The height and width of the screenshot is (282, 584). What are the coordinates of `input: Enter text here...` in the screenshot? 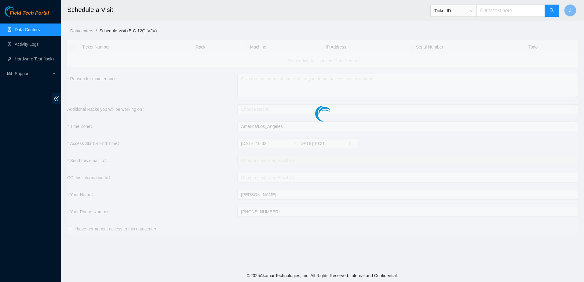 It's located at (511, 11).